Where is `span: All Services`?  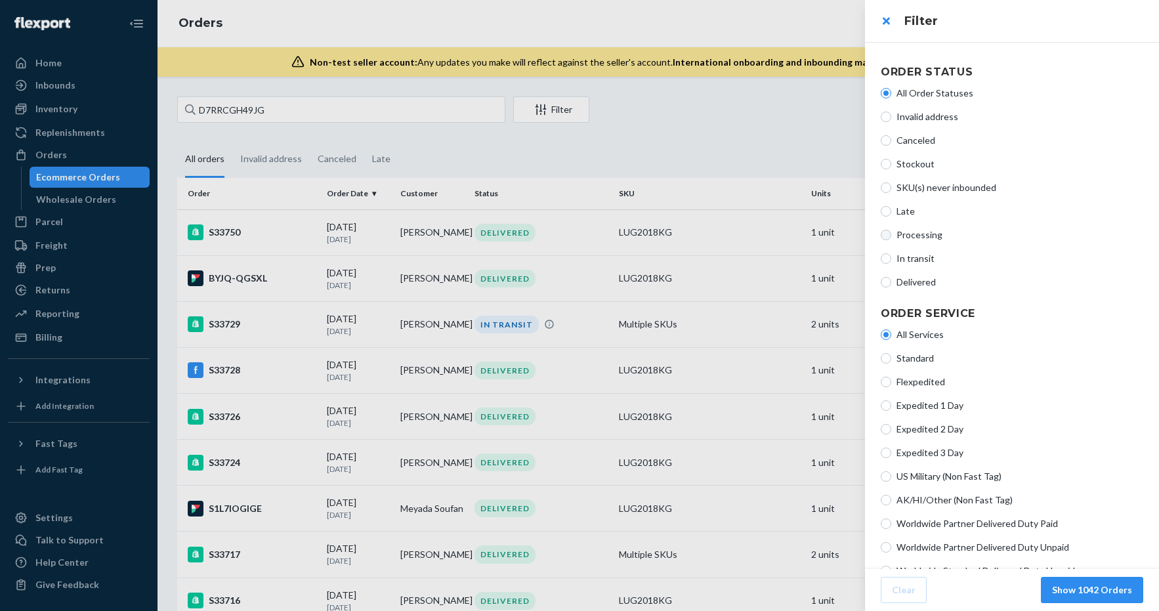
span: All Services is located at coordinates (1020, 335).